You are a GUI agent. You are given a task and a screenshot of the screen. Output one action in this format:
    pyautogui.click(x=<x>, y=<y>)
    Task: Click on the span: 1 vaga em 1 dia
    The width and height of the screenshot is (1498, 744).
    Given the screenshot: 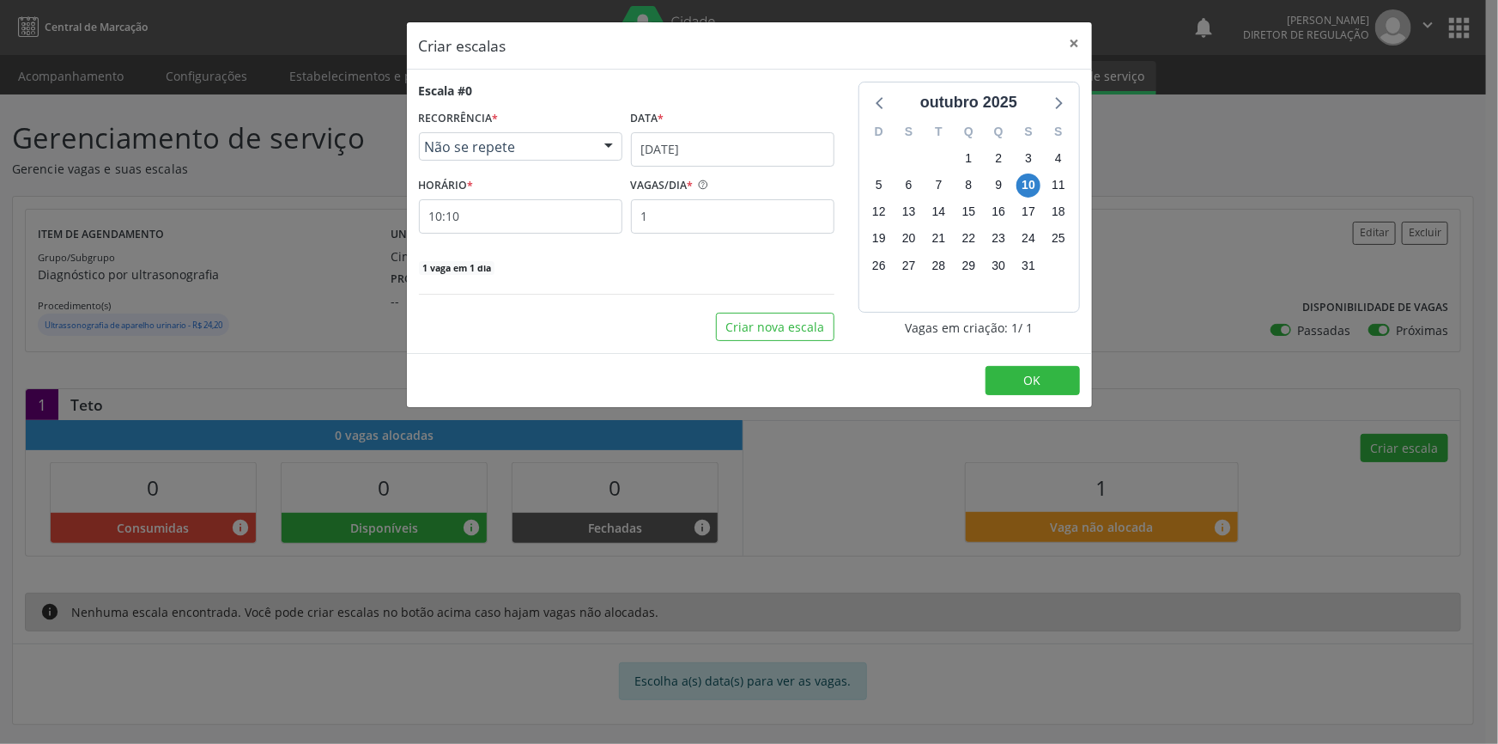 What is the action you would take?
    pyautogui.click(x=457, y=268)
    